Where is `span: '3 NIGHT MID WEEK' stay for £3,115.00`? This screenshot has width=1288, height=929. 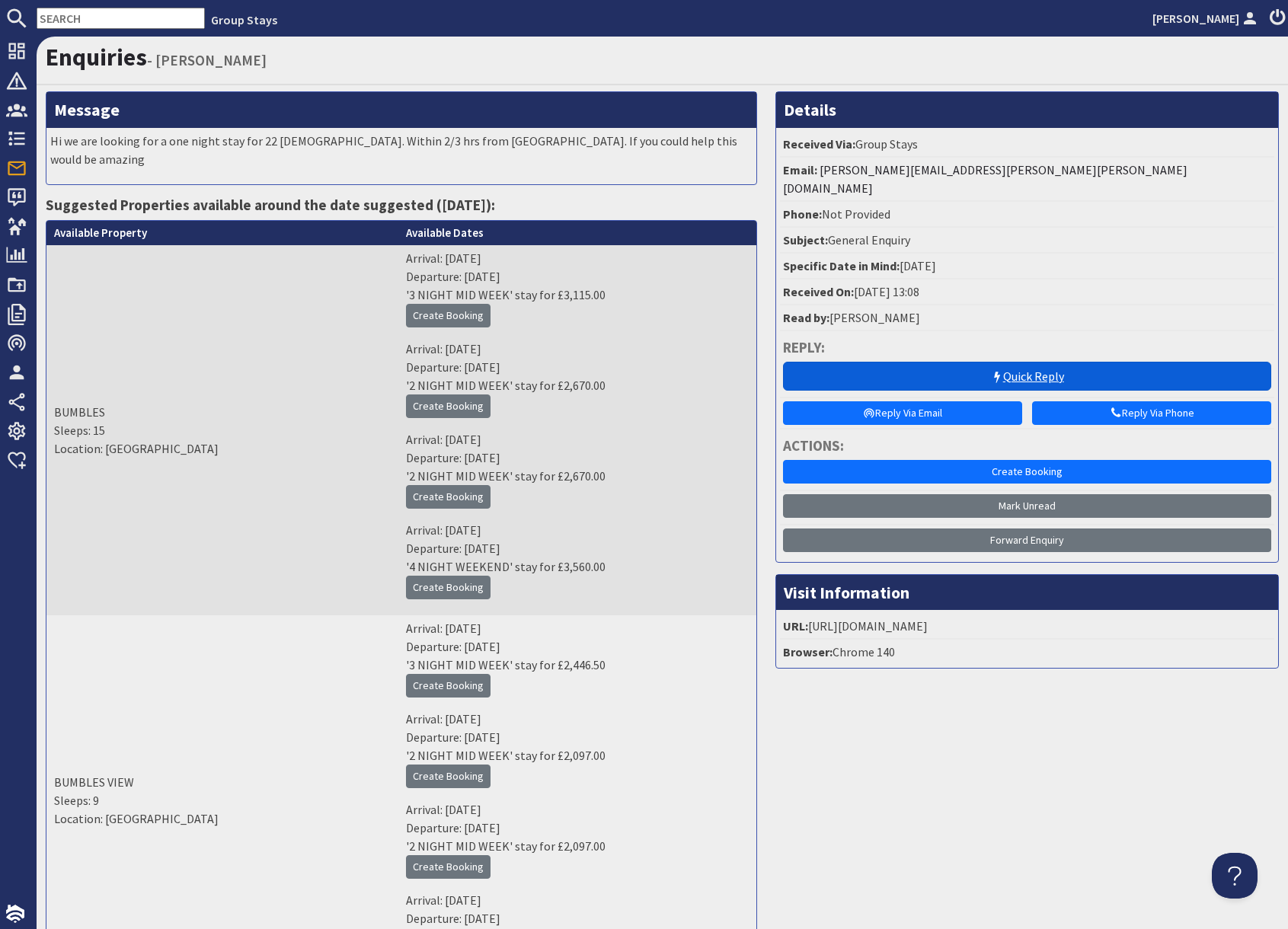 span: '3 NIGHT MID WEEK' stay for £3,115.00 is located at coordinates (506, 304).